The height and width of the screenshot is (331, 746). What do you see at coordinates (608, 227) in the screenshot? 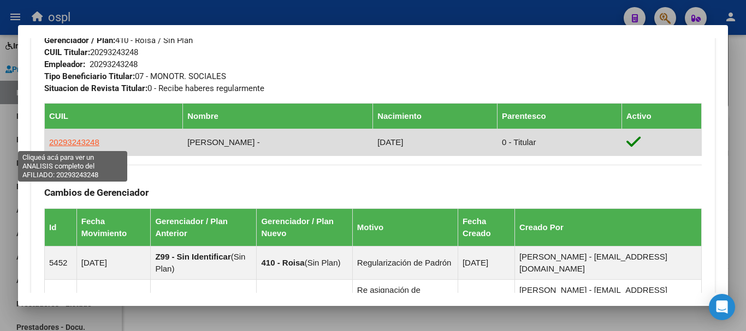
I see `th: Creado Por` at bounding box center [608, 227].